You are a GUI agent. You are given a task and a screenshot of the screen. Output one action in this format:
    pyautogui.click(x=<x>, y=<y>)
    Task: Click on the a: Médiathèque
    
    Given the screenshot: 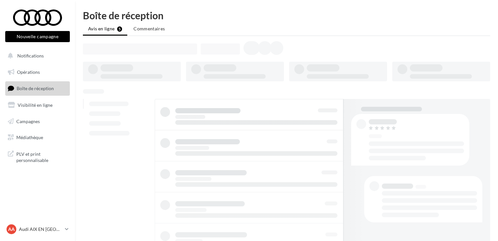 What is the action you would take?
    pyautogui.click(x=38, y=137)
    